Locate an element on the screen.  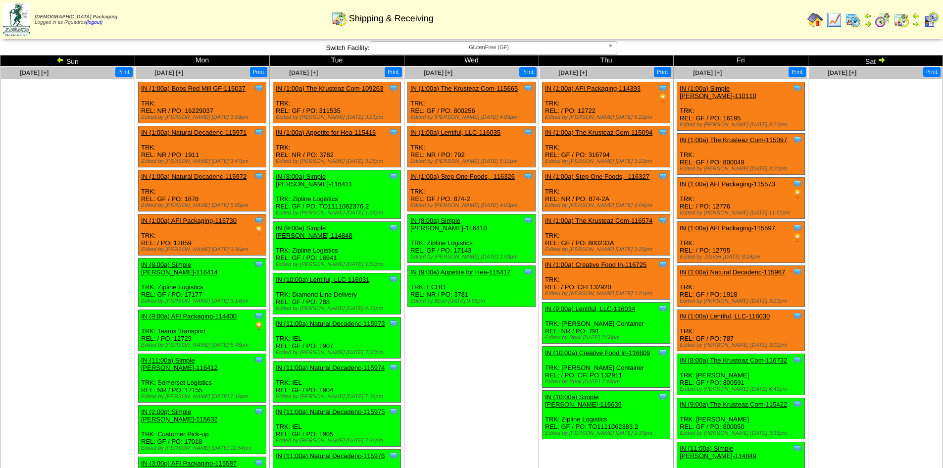
div: TRK: REL: GF / PO: 800256 is located at coordinates (472, 102).